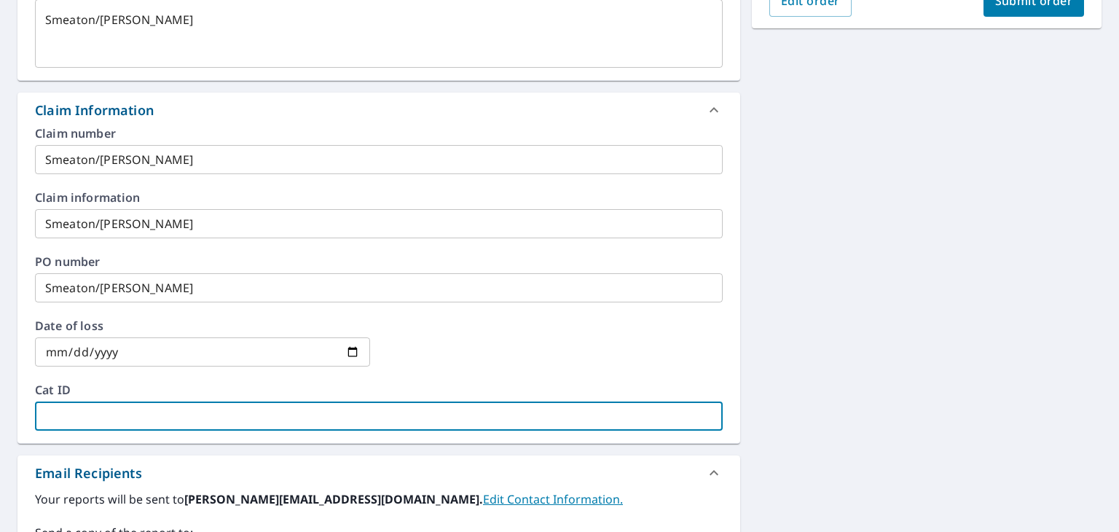 The image size is (1119, 532). I want to click on label: Date of loss, so click(203, 326).